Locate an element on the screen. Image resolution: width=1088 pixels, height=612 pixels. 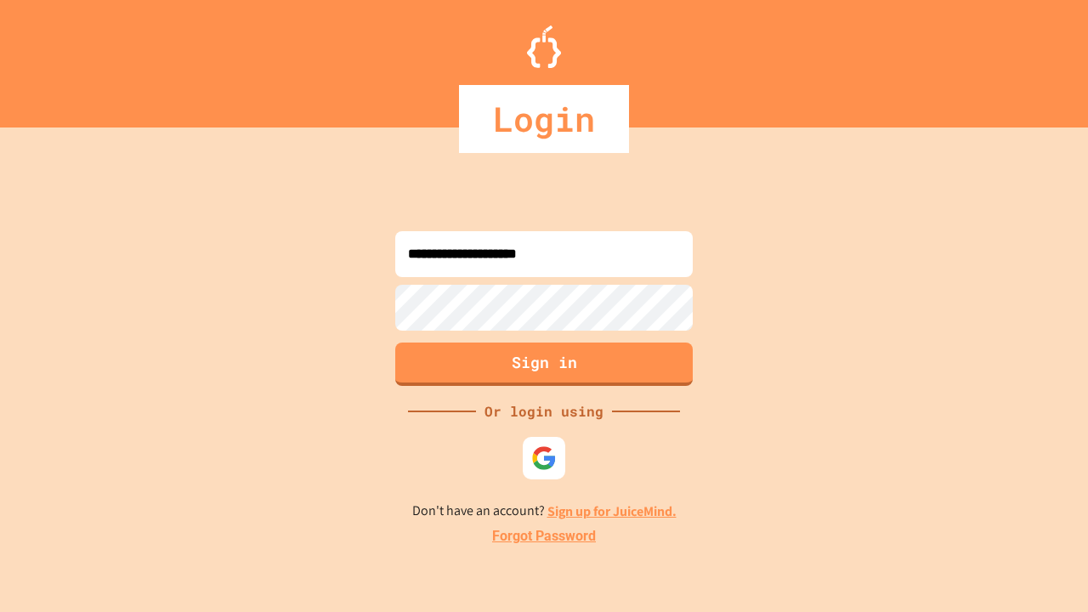
button: Sign in is located at coordinates (544, 364).